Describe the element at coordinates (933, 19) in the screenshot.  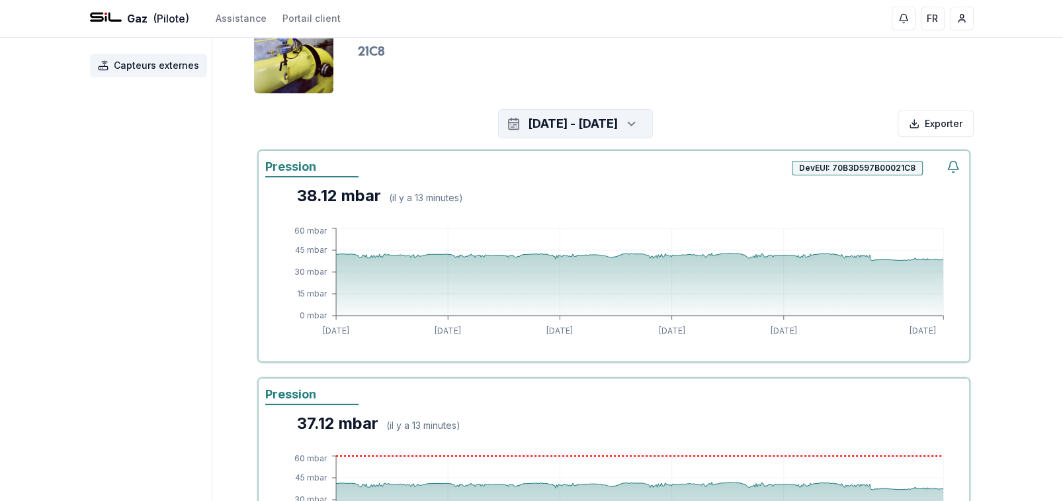
I see `button: FR` at that location.